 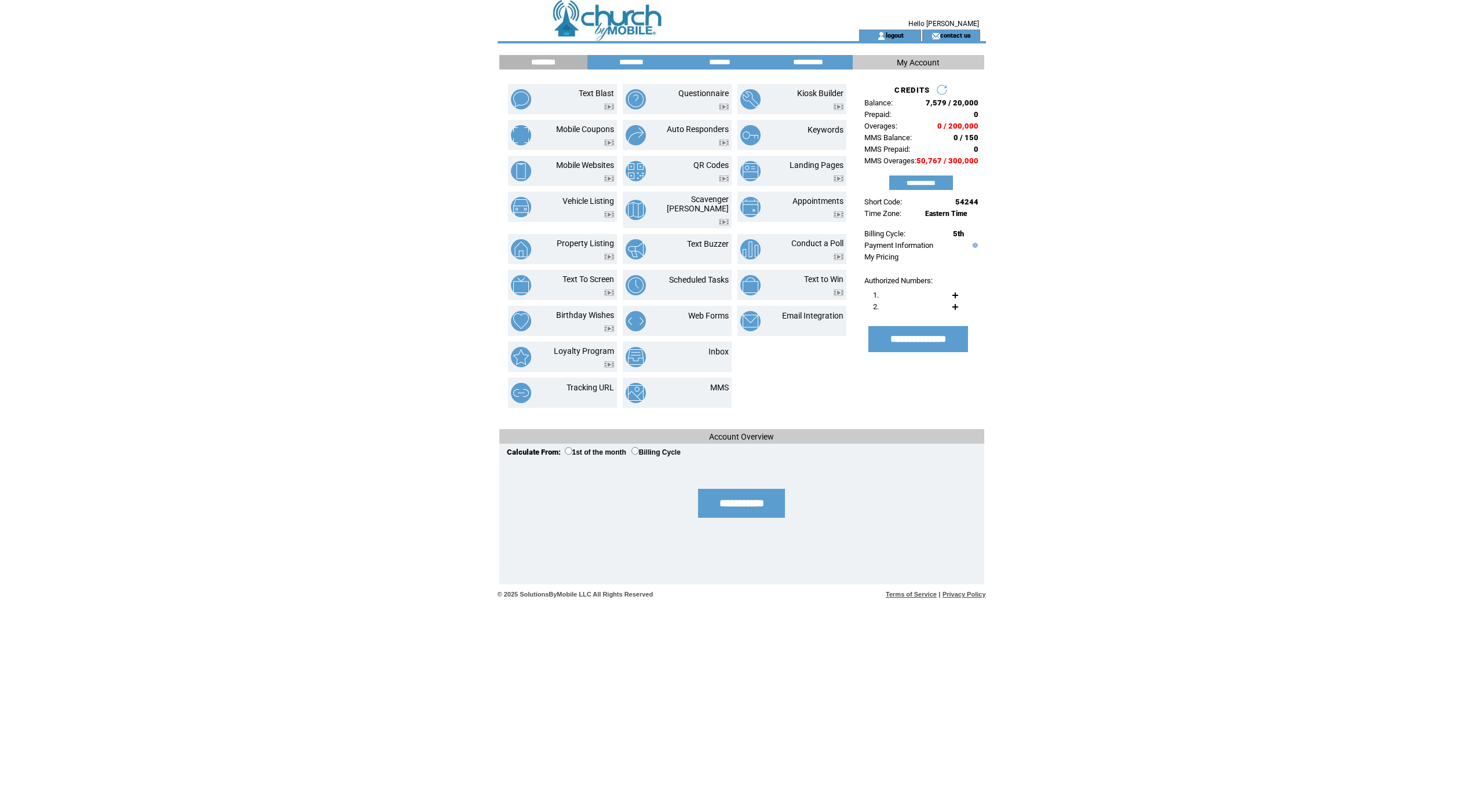 I want to click on span: Time Zone:, so click(x=883, y=213).